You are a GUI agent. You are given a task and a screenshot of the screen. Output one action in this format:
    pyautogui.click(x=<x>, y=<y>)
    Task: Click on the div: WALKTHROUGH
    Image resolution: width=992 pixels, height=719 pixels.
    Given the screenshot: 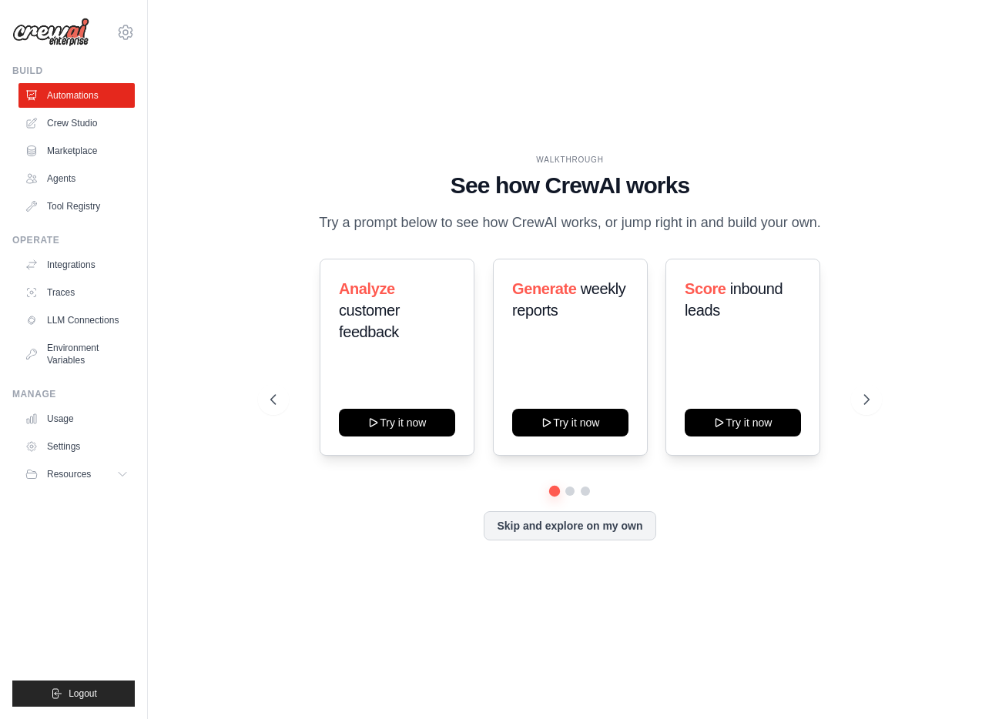 What is the action you would take?
    pyautogui.click(x=570, y=159)
    